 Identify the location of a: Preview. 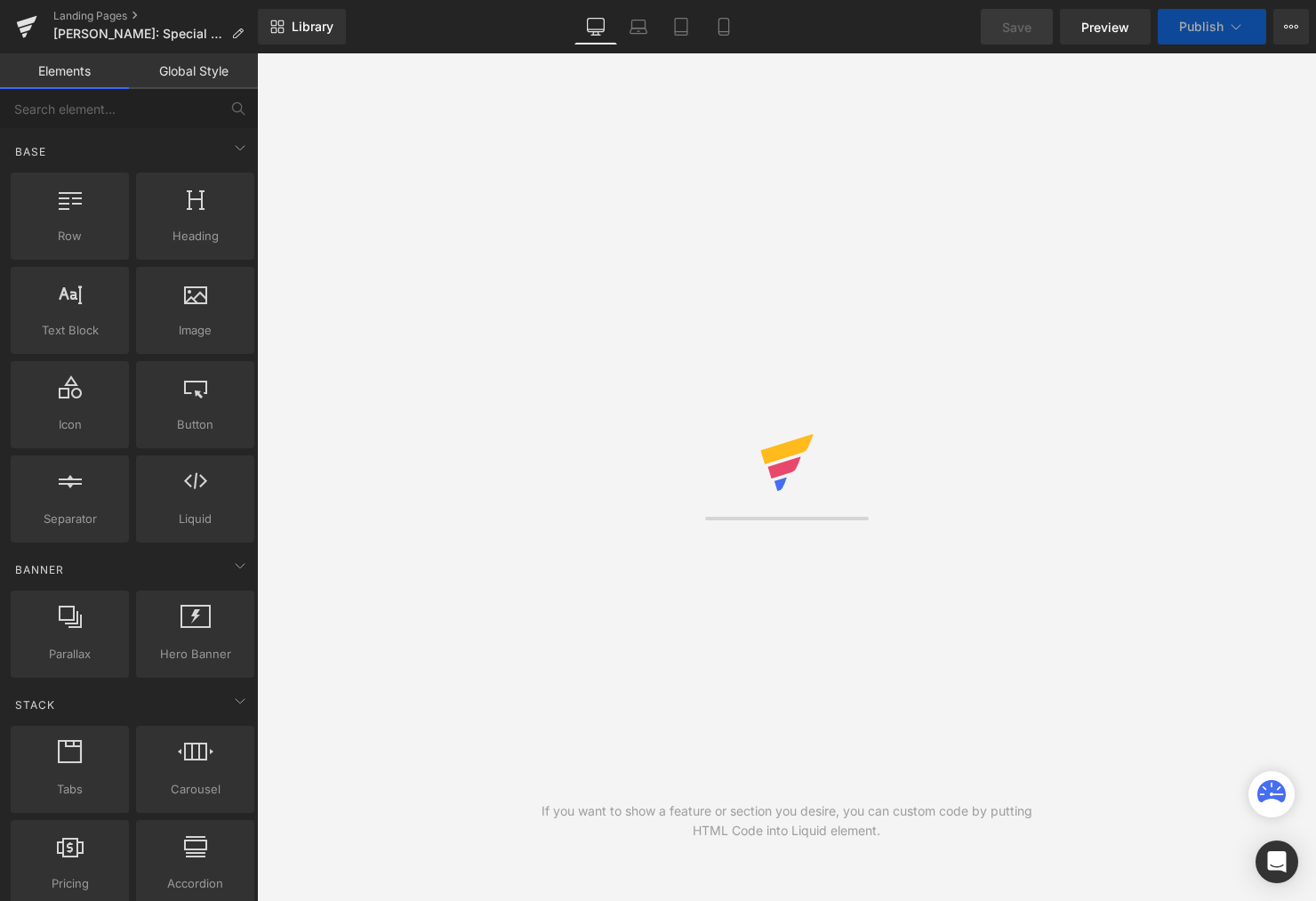
(1105, 27).